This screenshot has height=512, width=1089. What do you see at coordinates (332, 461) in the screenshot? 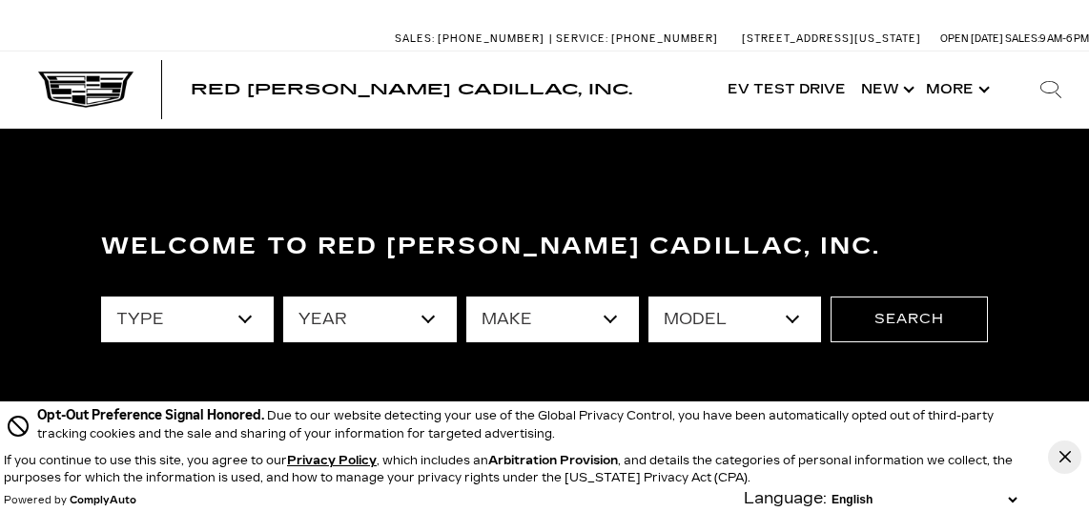
I see `u: Privacy Policy` at bounding box center [332, 461].